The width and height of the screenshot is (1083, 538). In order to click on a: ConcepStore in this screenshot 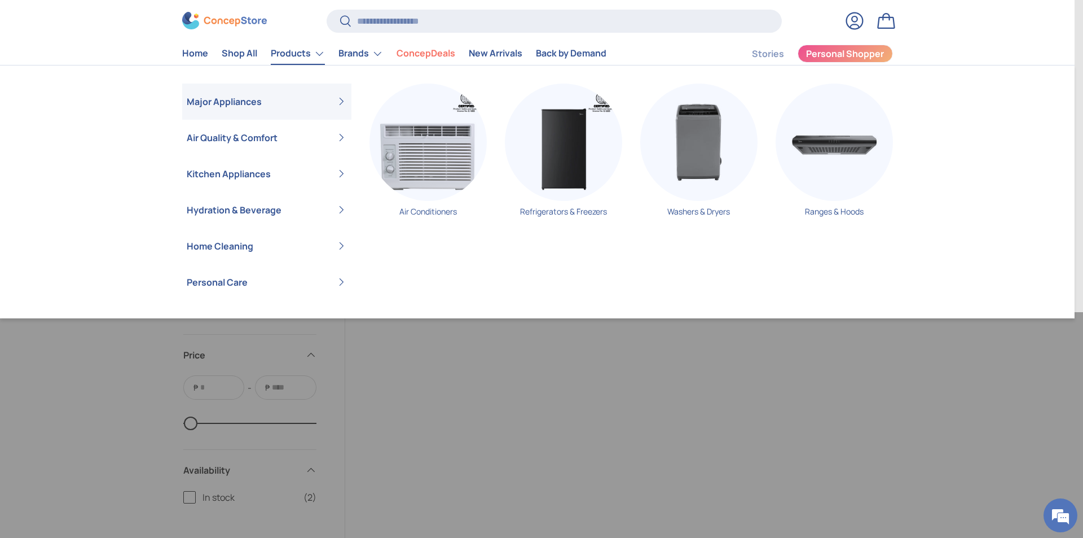, I will do `click(225, 21)`.